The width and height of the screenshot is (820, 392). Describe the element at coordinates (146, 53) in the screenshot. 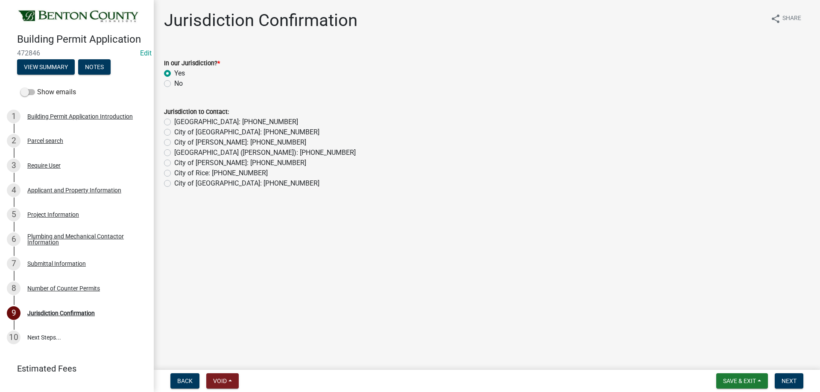

I see `a: Edit` at that location.